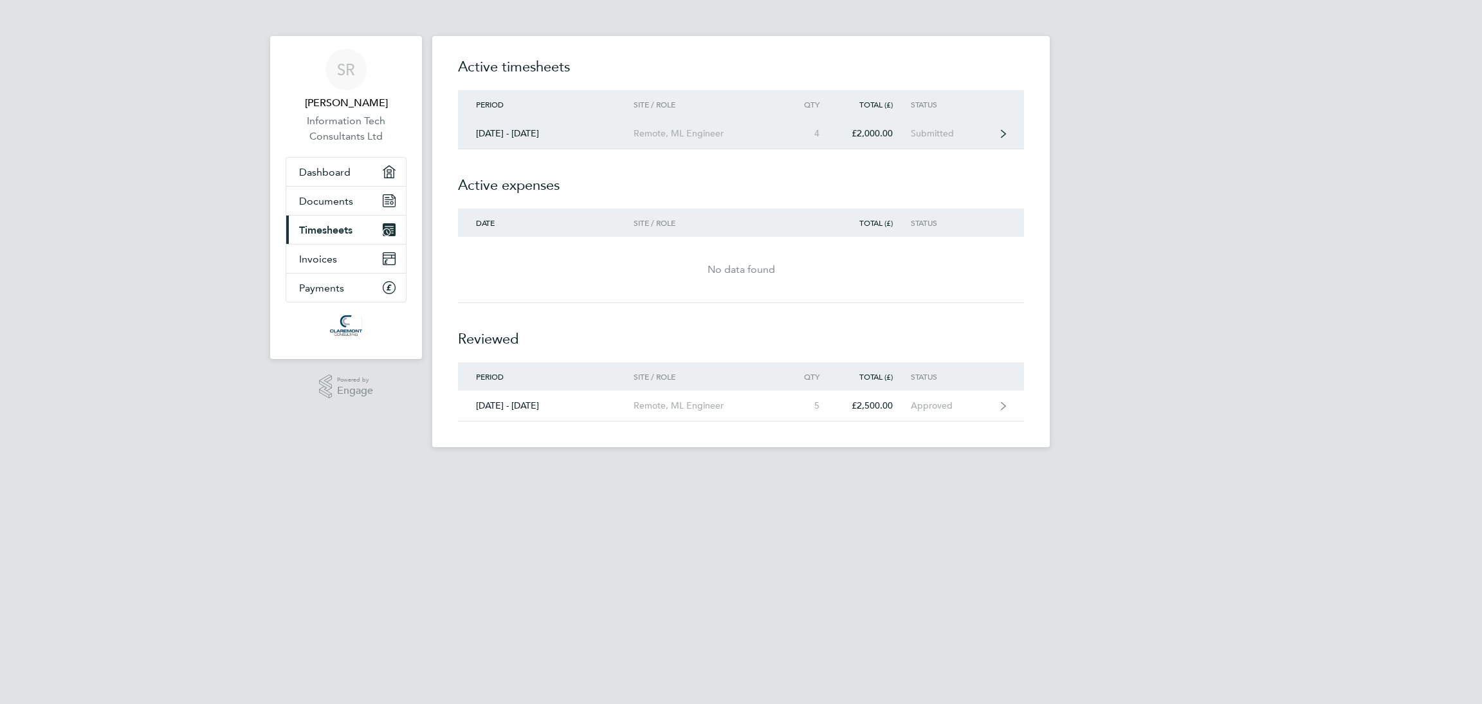  I want to click on span: Payments, so click(322, 288).